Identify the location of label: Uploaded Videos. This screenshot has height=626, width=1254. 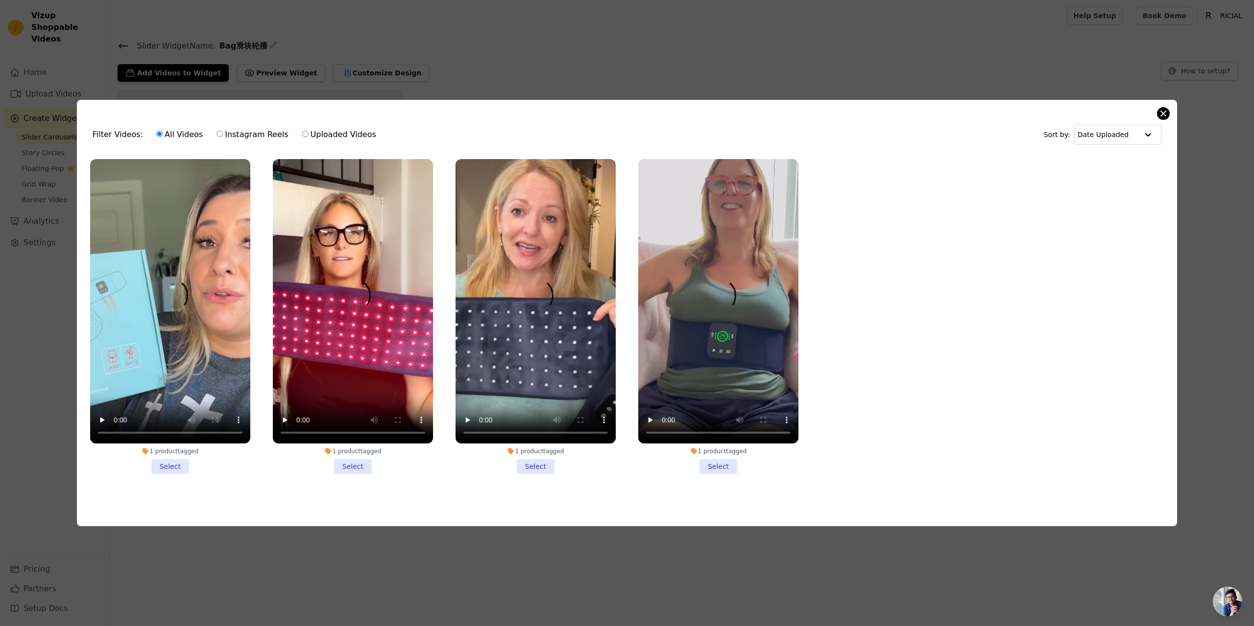
(339, 135).